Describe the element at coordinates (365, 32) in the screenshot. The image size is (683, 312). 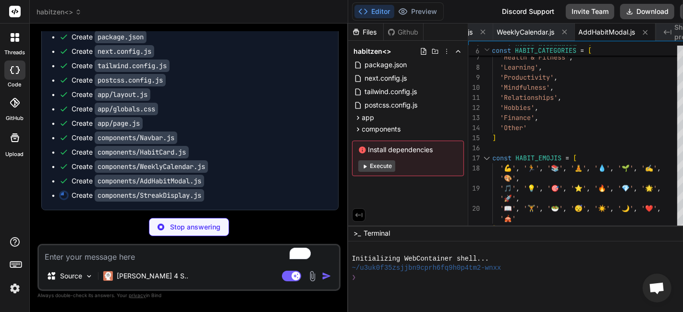
I see `div: Files` at that location.